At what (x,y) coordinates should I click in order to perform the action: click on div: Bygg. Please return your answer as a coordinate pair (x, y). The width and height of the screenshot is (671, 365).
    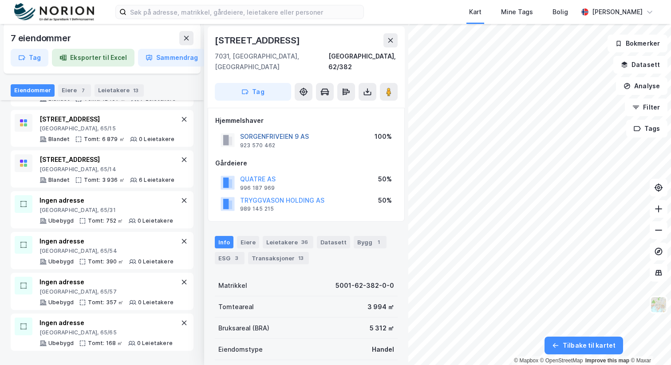
    Looking at the image, I should click on (370, 242).